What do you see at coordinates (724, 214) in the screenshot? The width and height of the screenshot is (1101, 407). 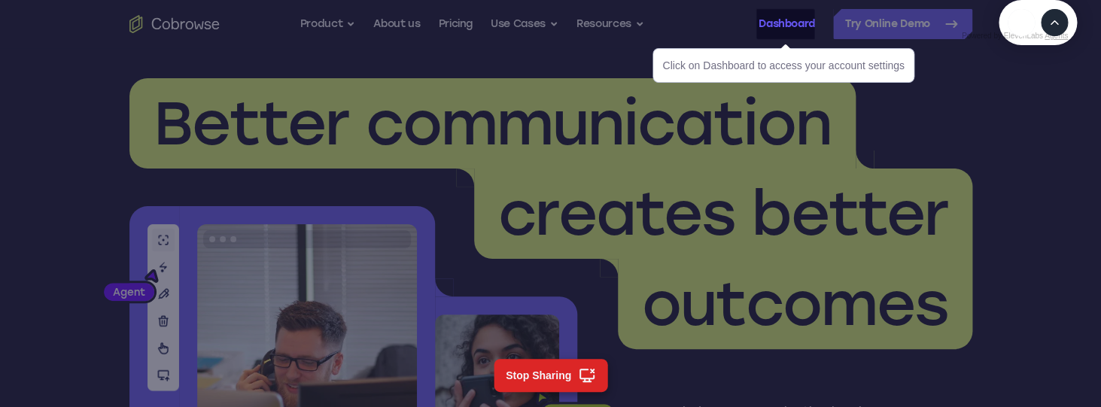 I see `span: creates better` at bounding box center [724, 214].